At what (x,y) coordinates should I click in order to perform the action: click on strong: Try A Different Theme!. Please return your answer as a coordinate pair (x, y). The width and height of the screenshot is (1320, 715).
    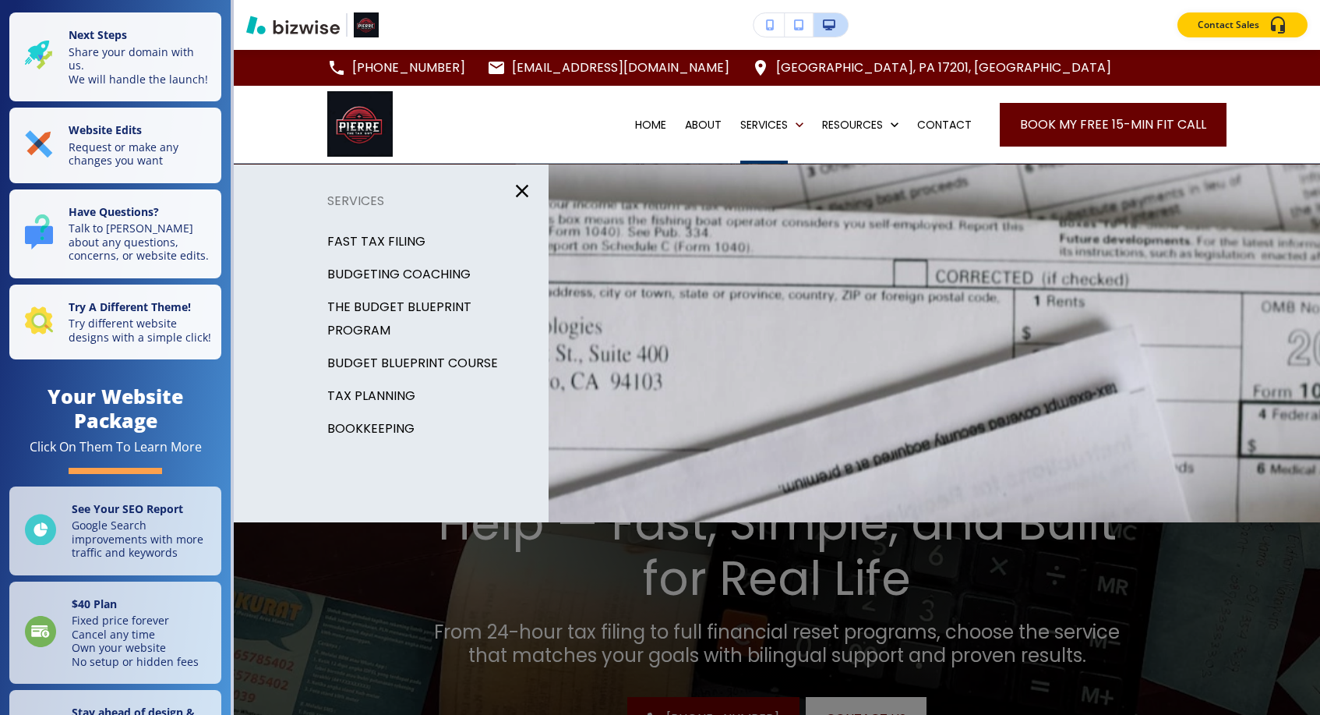
    Looking at the image, I should click on (129, 306).